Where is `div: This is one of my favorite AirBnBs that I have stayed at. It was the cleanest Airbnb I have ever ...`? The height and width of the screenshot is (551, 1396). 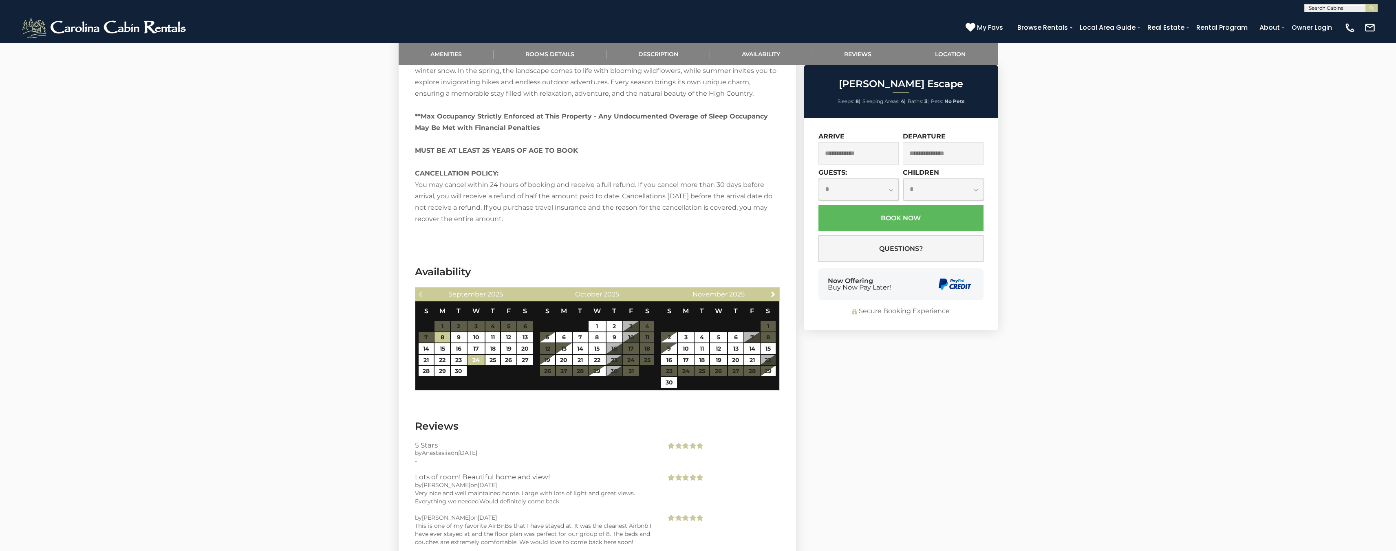
div: This is one of my favorite AirBnBs that I have stayed at. It was the cleanest Airbnb I have ever ... is located at coordinates (534, 534).